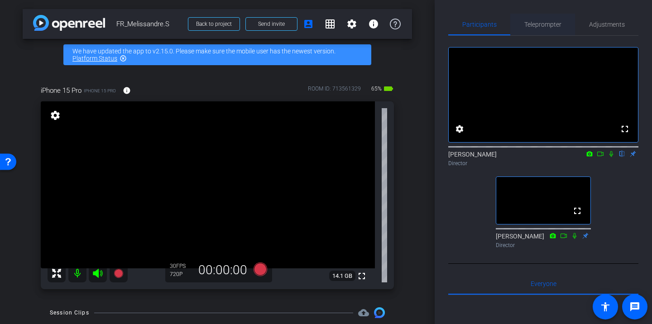 Image resolution: width=652 pixels, height=324 pixels. Describe the element at coordinates (181, 266) in the screenshot. I see `div: 30` at that location.